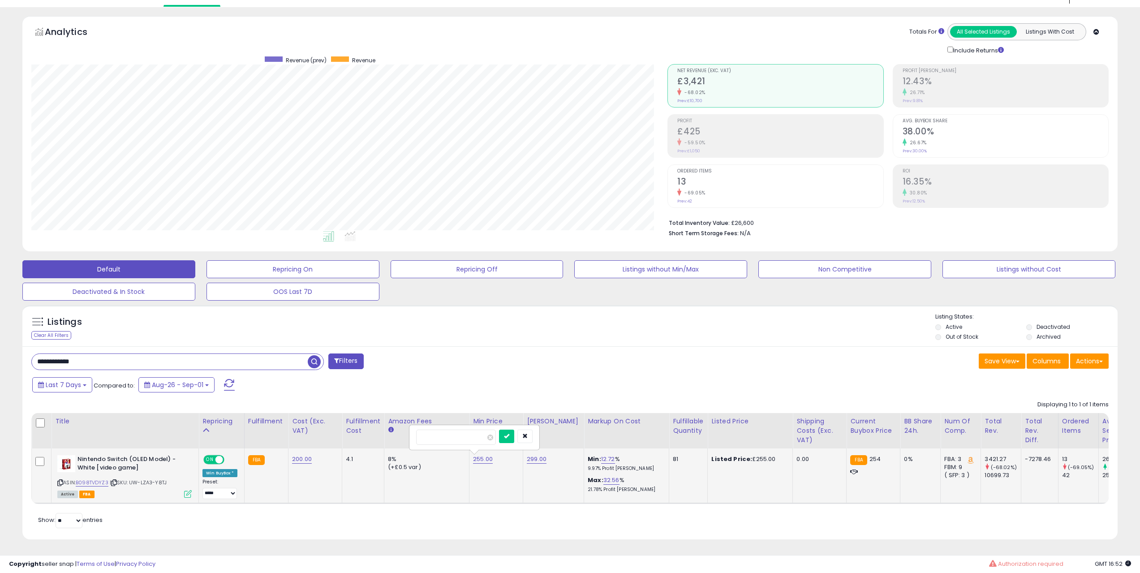 The height and width of the screenshot is (573, 1140). What do you see at coordinates (961, 426) in the screenshot?
I see `div: Num of Comp.` at bounding box center [961, 426].